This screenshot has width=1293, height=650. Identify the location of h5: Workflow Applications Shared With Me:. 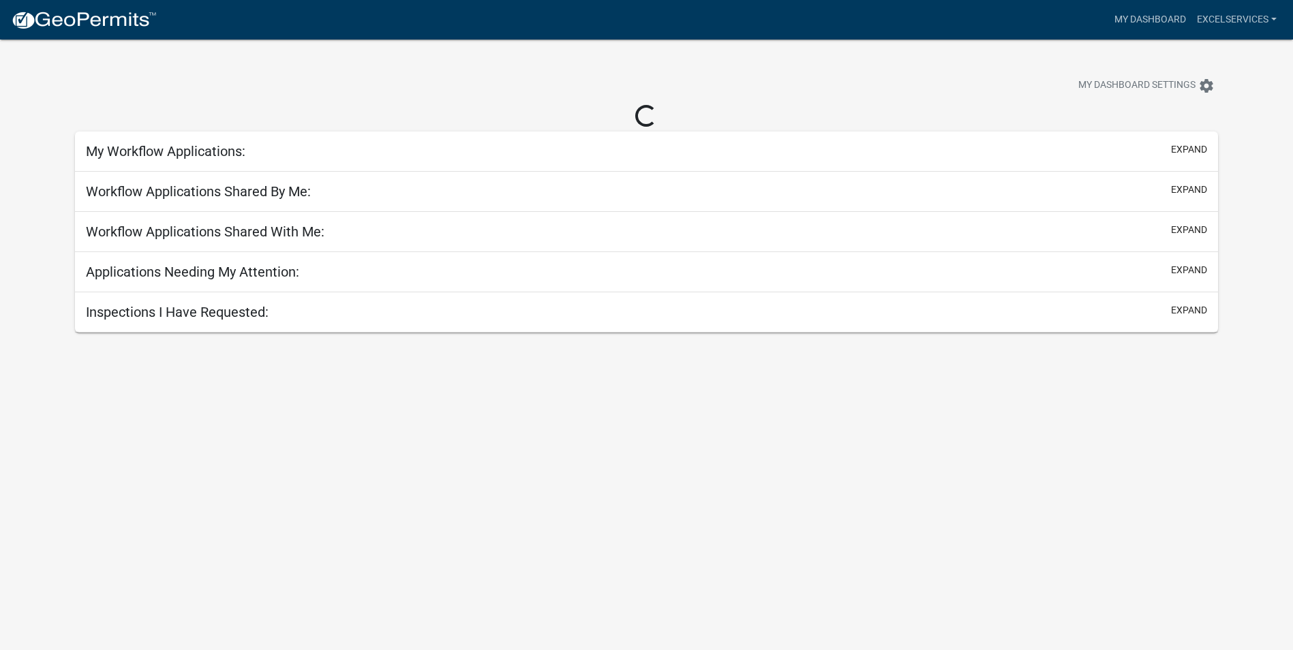
(205, 232).